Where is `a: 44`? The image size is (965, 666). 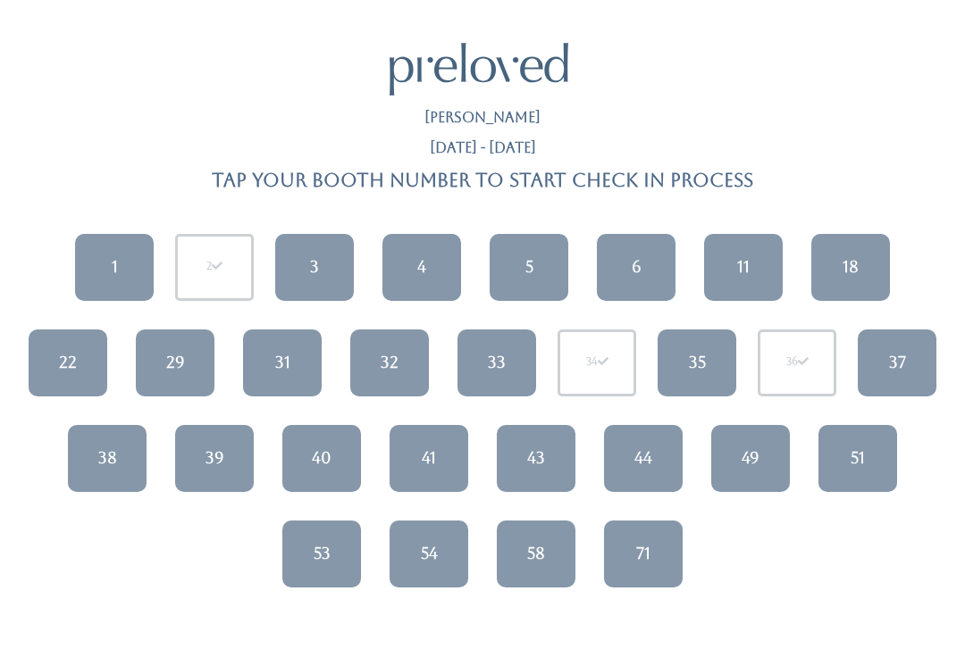 a: 44 is located at coordinates (643, 458).